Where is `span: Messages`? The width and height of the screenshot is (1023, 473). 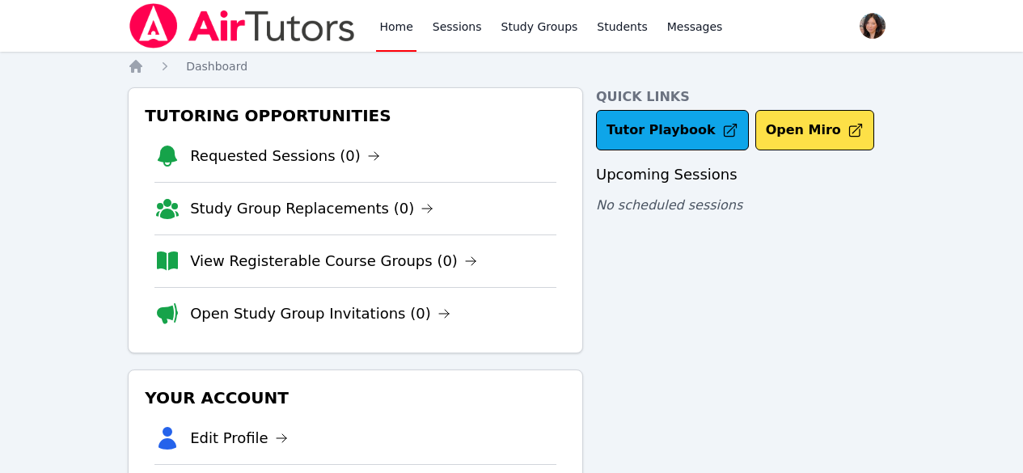
span: Messages is located at coordinates (695, 27).